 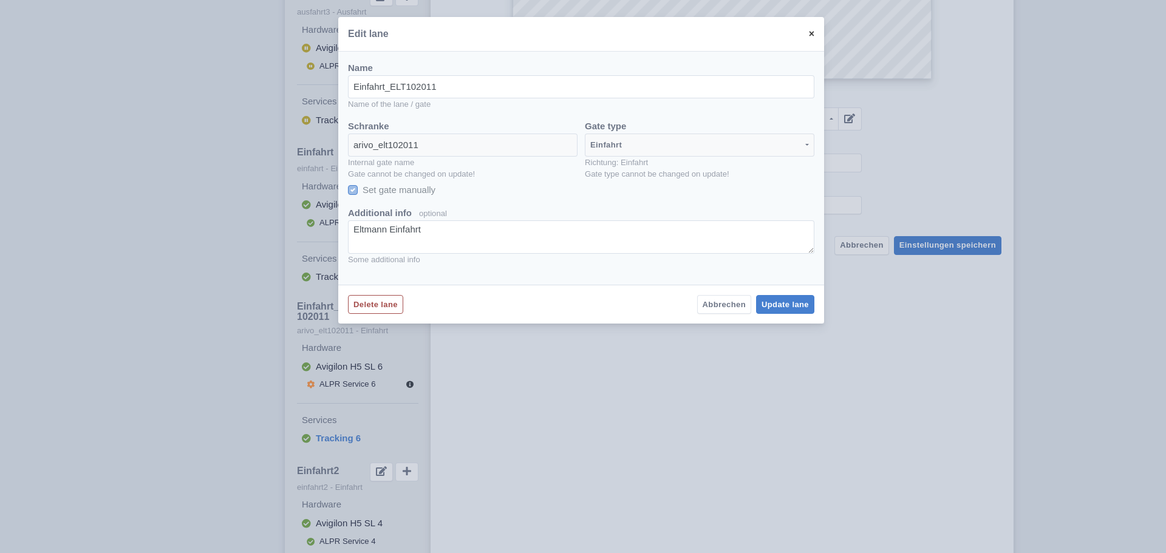 What do you see at coordinates (463, 168) in the screenshot?
I see `small: Internal gate name Gate cannot be changed on update!` at bounding box center [463, 168].